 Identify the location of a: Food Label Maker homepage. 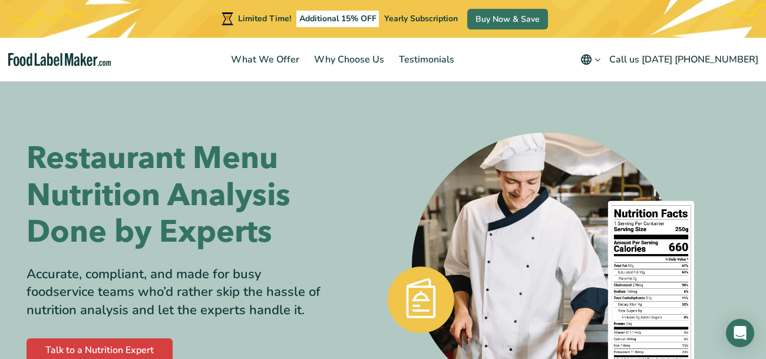
(59, 59).